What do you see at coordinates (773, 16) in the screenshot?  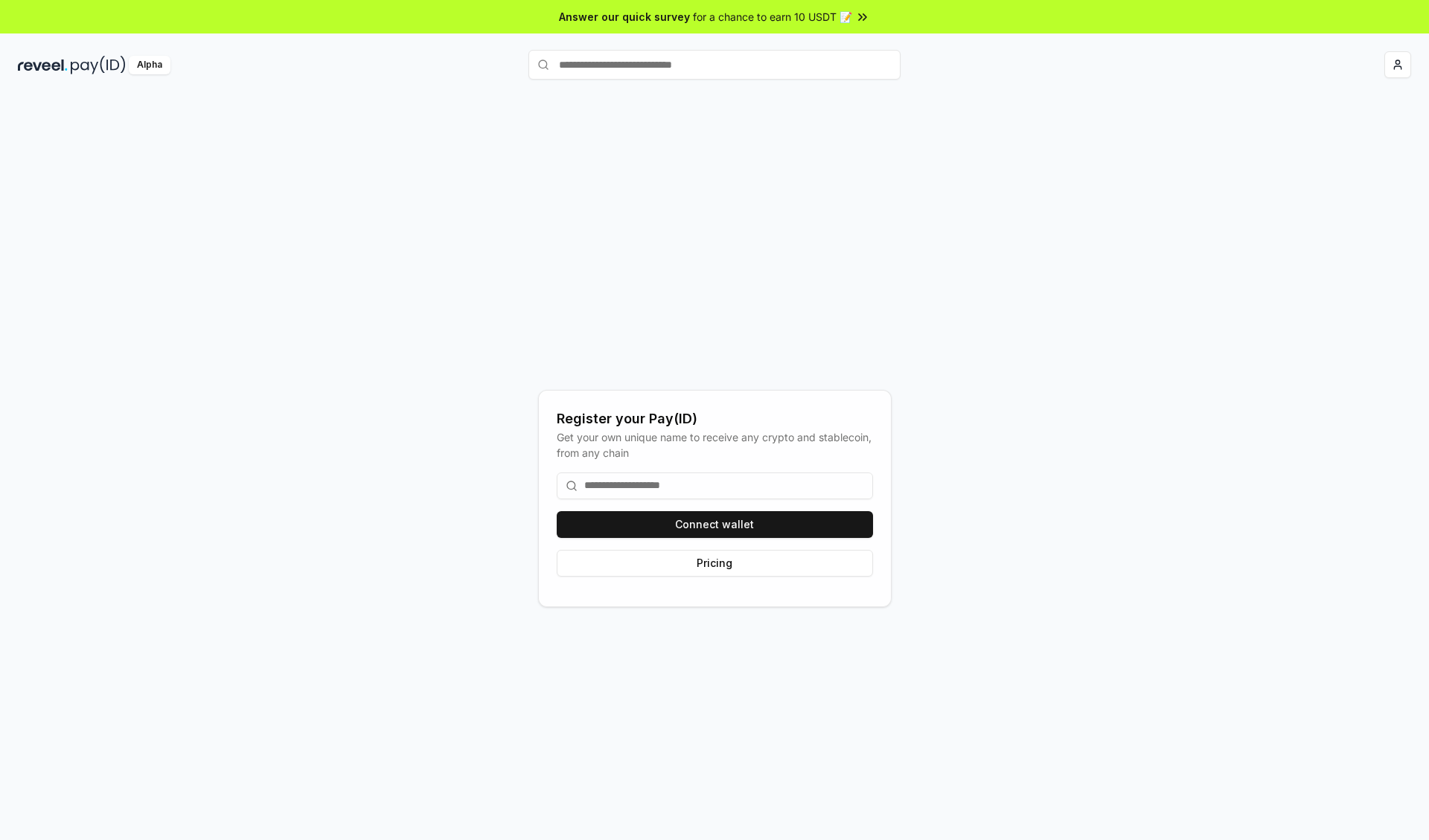 I see `span: for a chance to earn 10 USDT 📝` at bounding box center [773, 16].